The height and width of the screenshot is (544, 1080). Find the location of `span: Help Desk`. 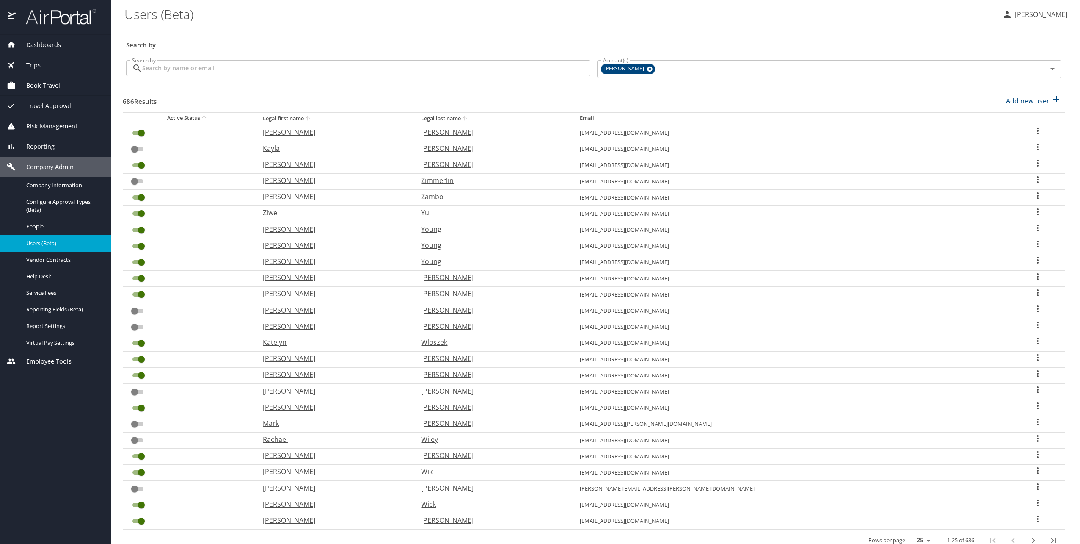

span: Help Desk is located at coordinates (64, 276).